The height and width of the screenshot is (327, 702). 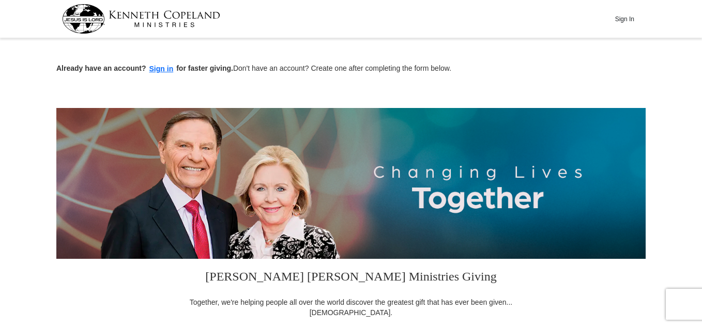 What do you see at coordinates (351, 69) in the screenshot?
I see `p: Don't have an account? Create one after completing the form below.` at bounding box center [351, 69].